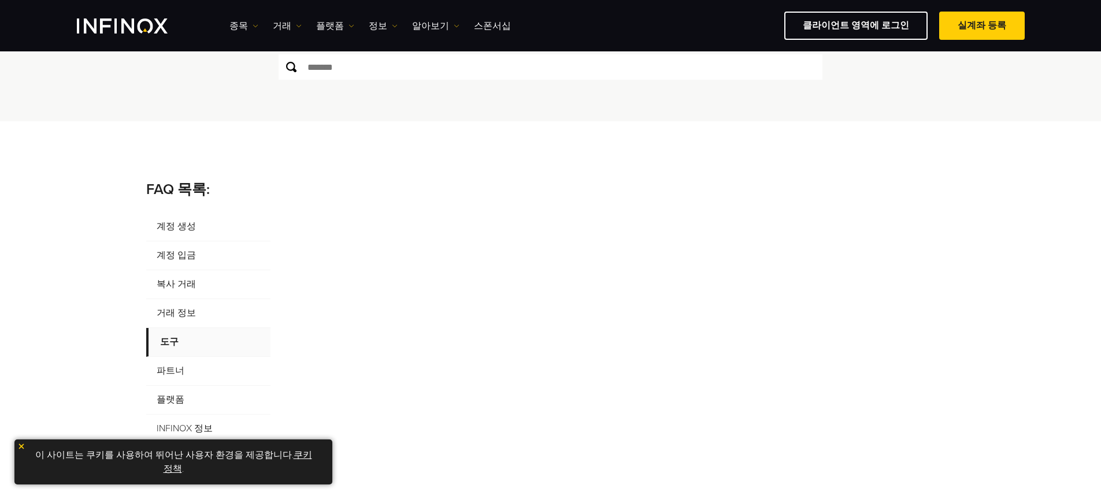 The height and width of the screenshot is (496, 1101). Describe the element at coordinates (208, 372) in the screenshot. I see `span: 파트너` at that location.